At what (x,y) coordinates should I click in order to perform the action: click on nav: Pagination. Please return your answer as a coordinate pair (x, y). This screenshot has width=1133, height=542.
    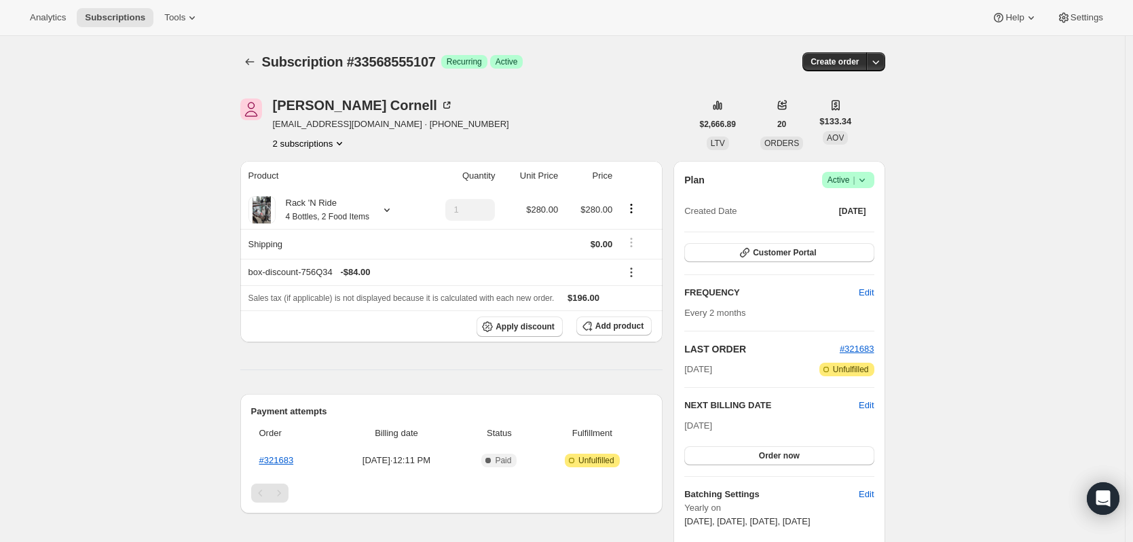
    Looking at the image, I should click on (451, 493).